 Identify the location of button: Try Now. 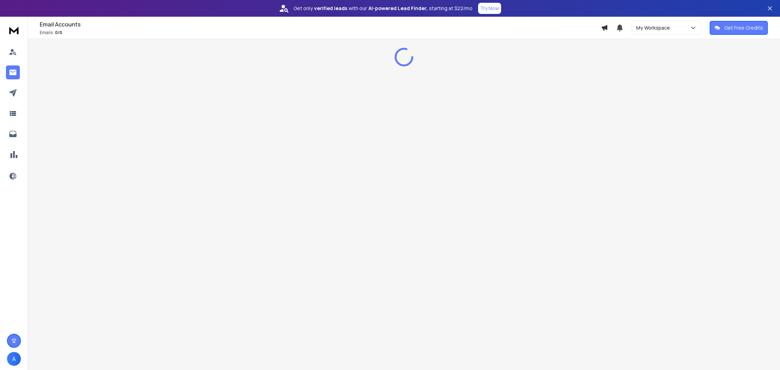
(490, 8).